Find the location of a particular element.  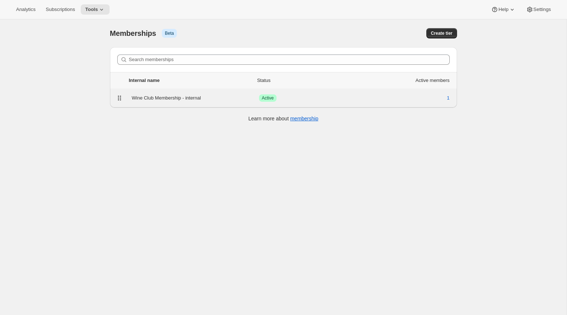

div: Wine Club Membership - internal is located at coordinates (195, 98).